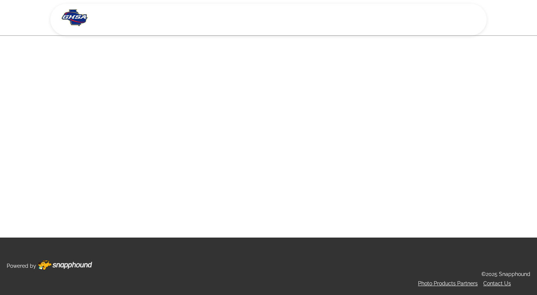 Image resolution: width=537 pixels, height=295 pixels. Describe the element at coordinates (497, 283) in the screenshot. I see `a: Contact Us` at that location.